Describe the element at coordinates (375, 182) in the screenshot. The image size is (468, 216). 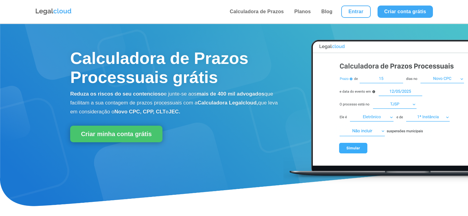
I see `a: Calculadora de Prazos Processuais Legalcloud` at that location.